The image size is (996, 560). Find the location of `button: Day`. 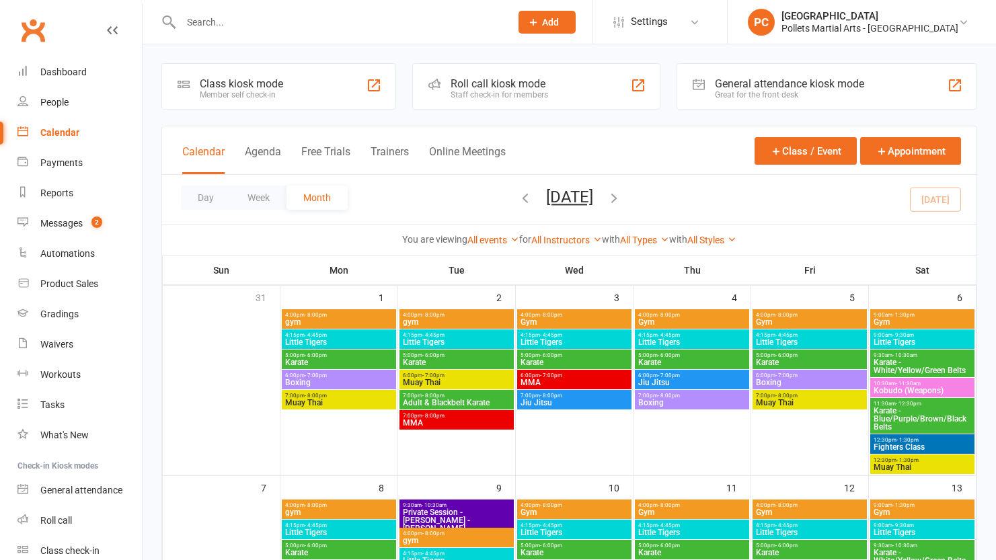

button: Day is located at coordinates (206, 198).